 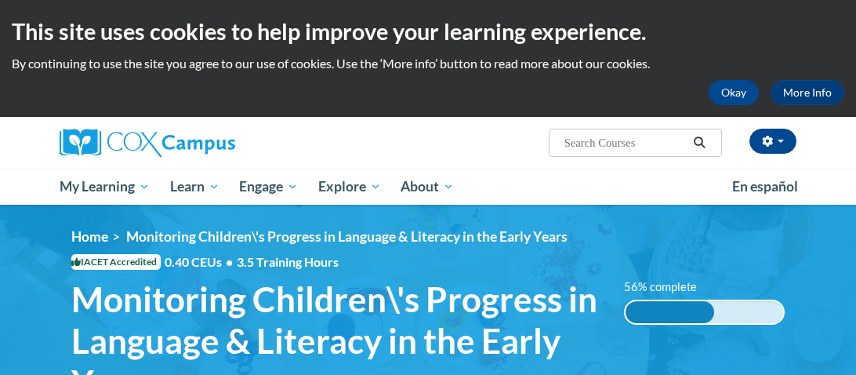 What do you see at coordinates (807, 92) in the screenshot?
I see `a: More Info` at bounding box center [807, 92].